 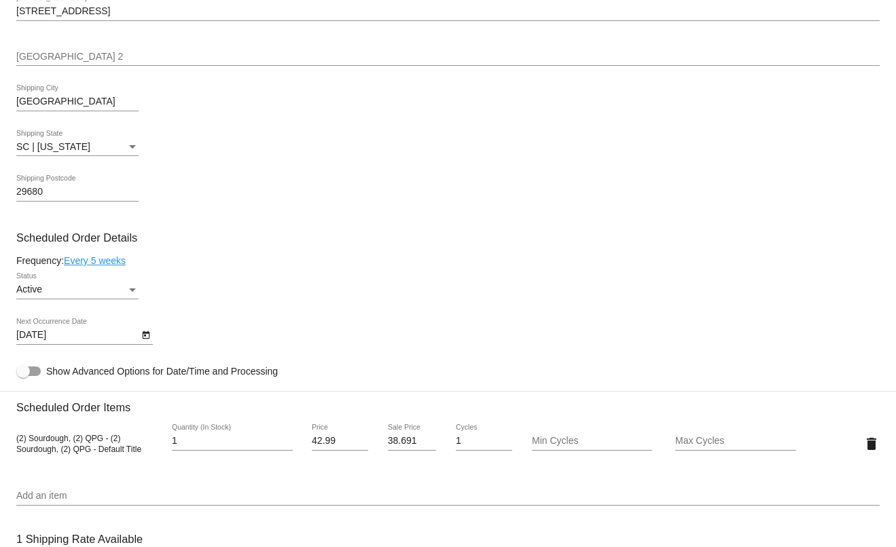 What do you see at coordinates (77, 290) in the screenshot?
I see `mat-select: Status` at bounding box center [77, 290].